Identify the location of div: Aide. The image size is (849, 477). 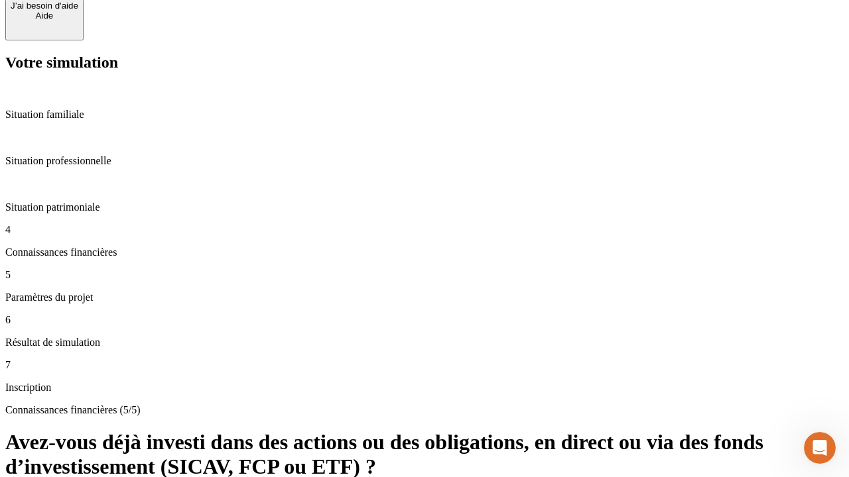
(44, 15).